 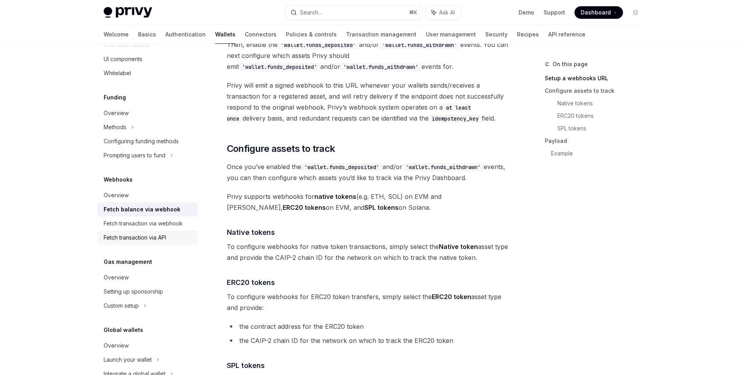 What do you see at coordinates (600, 153) in the screenshot?
I see `a: Example` at bounding box center [600, 153].